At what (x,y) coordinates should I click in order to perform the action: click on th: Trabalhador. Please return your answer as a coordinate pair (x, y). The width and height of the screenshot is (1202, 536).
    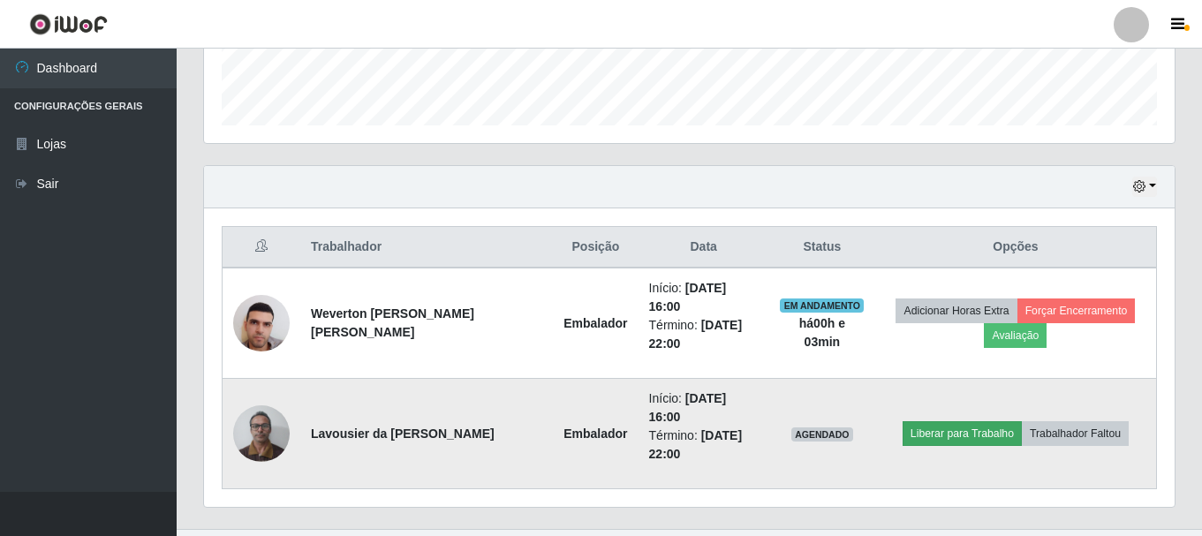
    Looking at the image, I should click on (427, 247).